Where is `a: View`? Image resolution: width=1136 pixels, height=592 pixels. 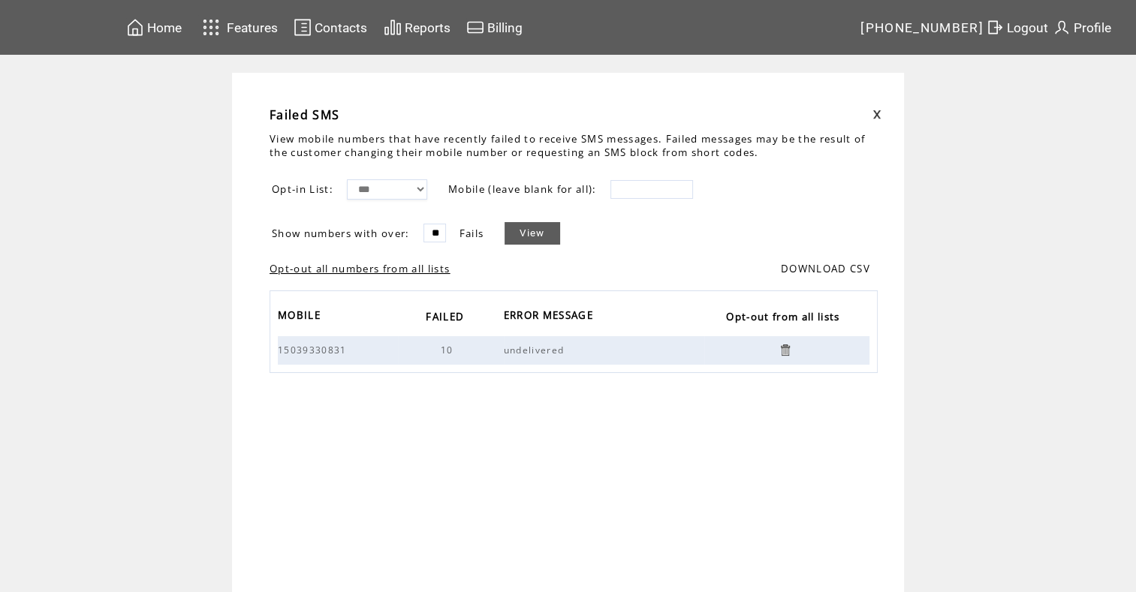
a: View is located at coordinates (531, 233).